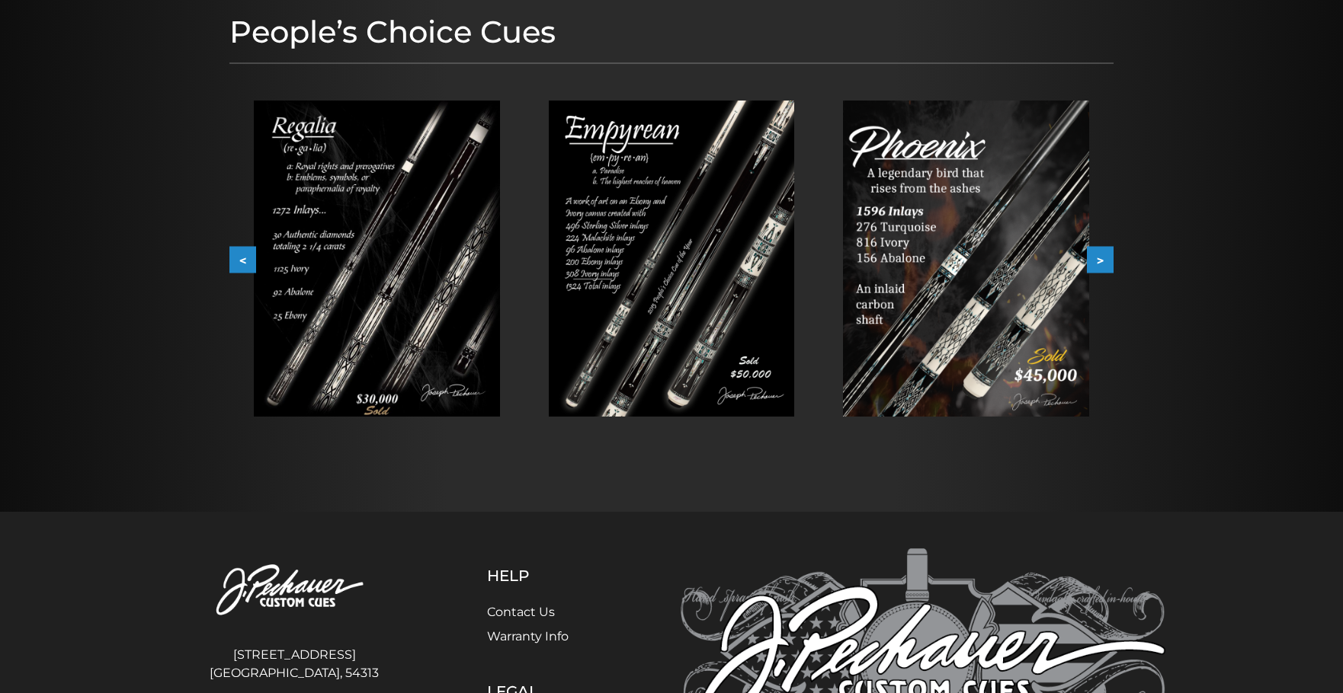  I want to click on a: Contact Us, so click(520, 612).